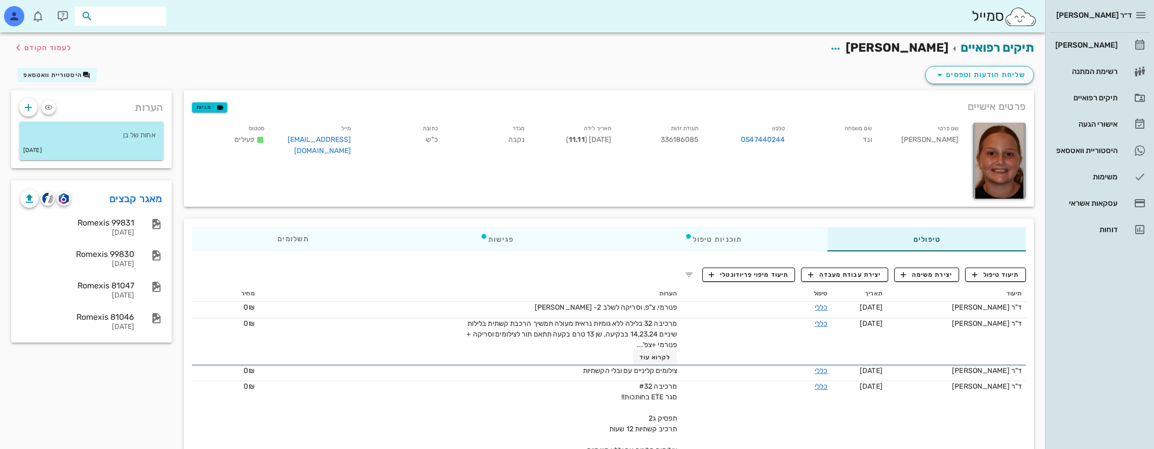  I want to click on button: יצירת עבודת מעבדה, so click(844, 274).